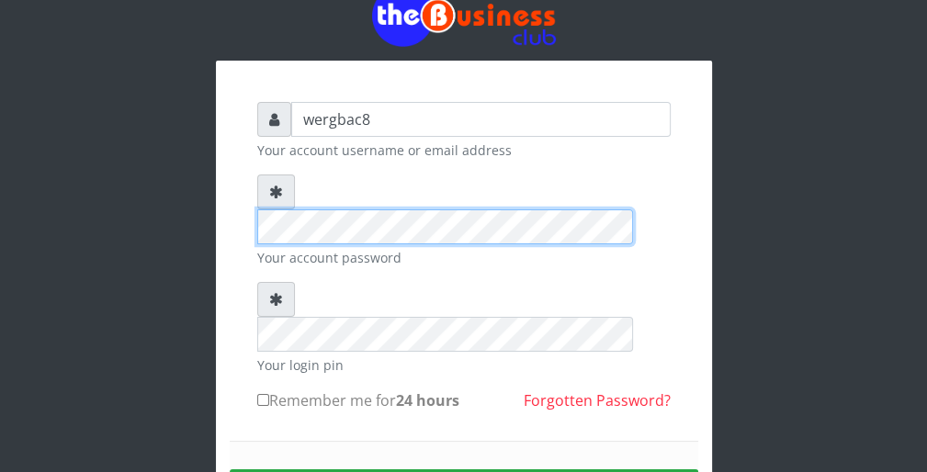  Describe the element at coordinates (464, 150) in the screenshot. I see `small: Your account username or email address` at that location.